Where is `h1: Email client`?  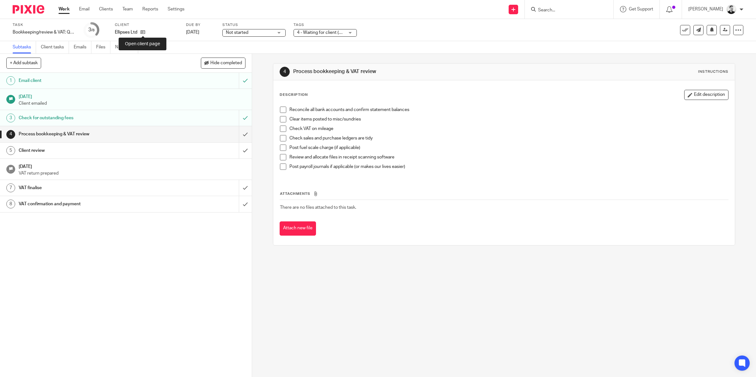 h1: Email client is located at coordinates (90, 81).